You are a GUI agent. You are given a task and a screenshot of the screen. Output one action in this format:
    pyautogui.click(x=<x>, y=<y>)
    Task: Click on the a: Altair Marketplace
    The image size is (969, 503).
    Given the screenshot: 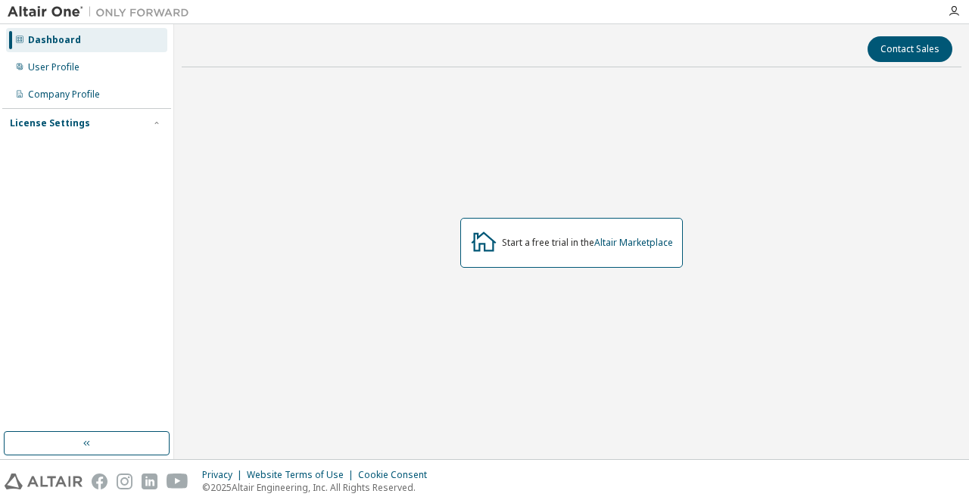 What is the action you would take?
    pyautogui.click(x=634, y=242)
    